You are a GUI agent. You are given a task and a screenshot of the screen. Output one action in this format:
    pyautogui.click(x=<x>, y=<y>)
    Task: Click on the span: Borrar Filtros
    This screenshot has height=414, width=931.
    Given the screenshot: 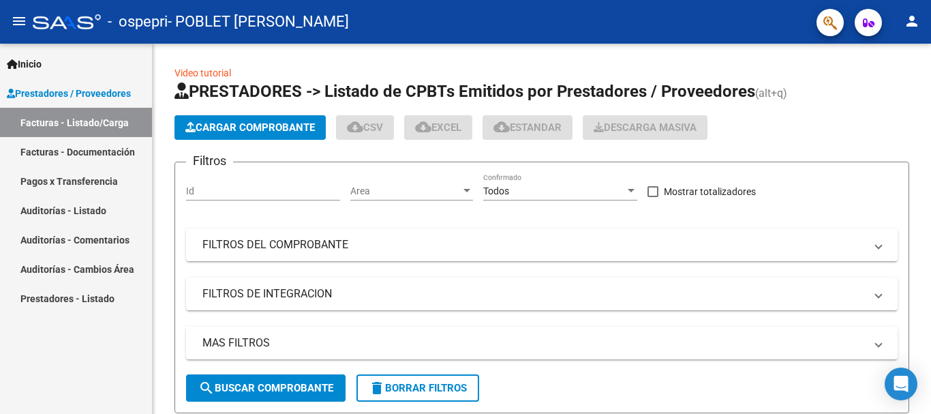 What is the action you would take?
    pyautogui.click(x=418, y=388)
    